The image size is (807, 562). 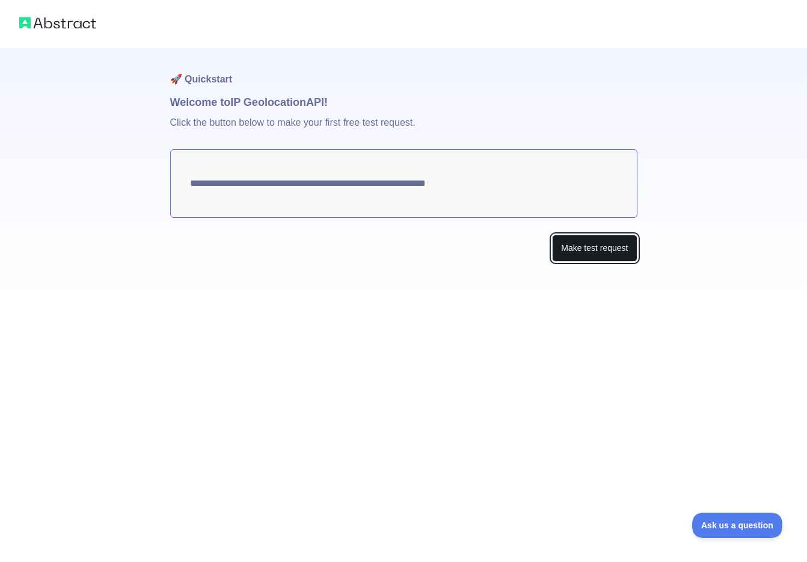 What do you see at coordinates (58, 23) in the screenshot?
I see `img: Abstract logo` at bounding box center [58, 23].